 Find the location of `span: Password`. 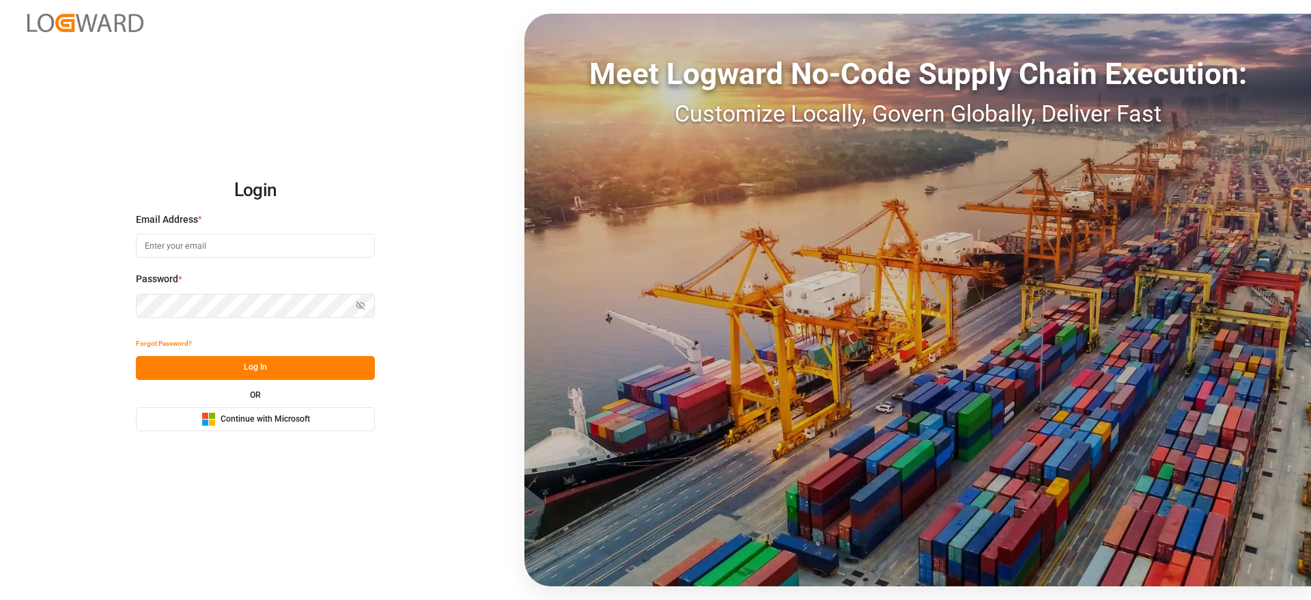

span: Password is located at coordinates (157, 279).